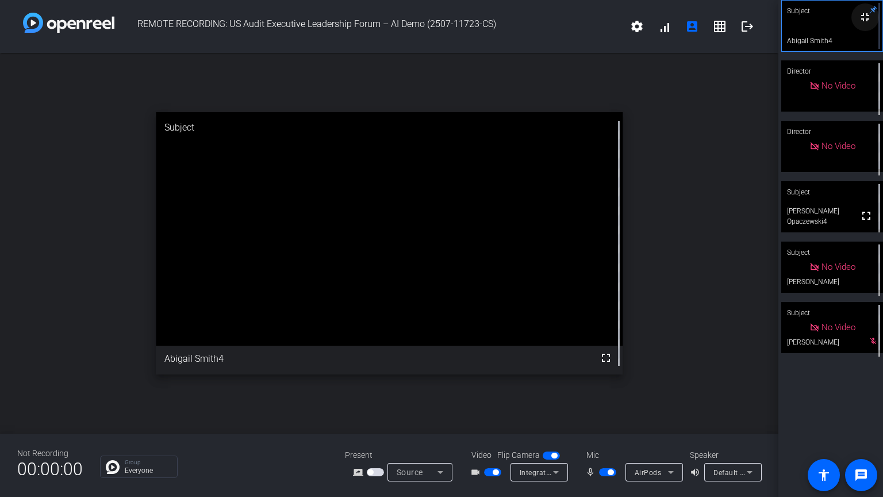 This screenshot has width=883, height=497. I want to click on button: signal_cellular_alt, so click(664, 26).